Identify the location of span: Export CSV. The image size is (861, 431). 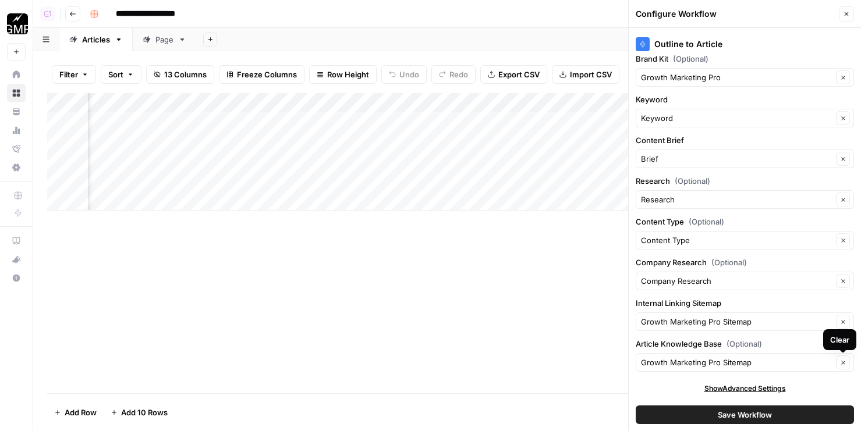
(519, 75).